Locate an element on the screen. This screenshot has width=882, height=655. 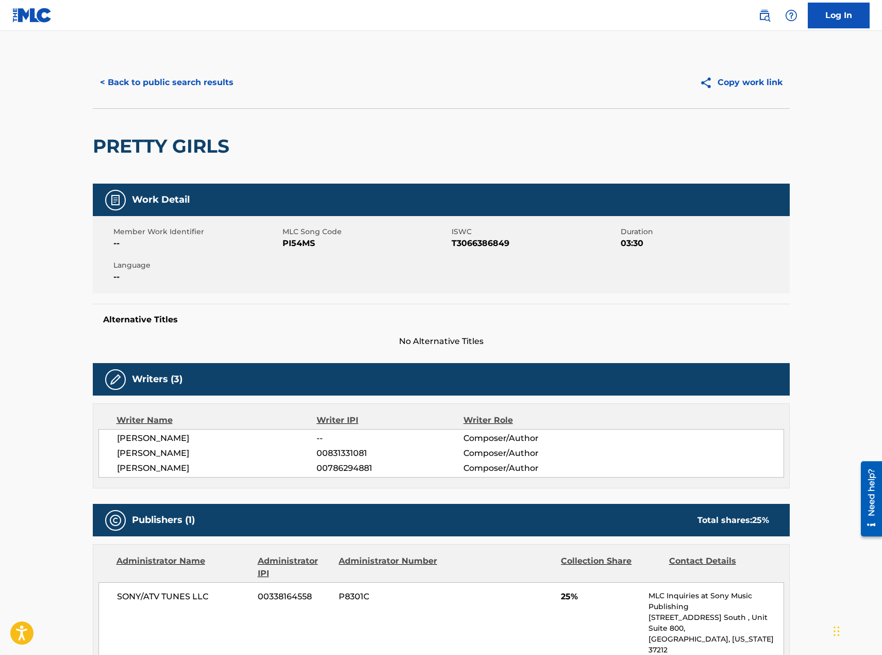
div: Administrator IPI is located at coordinates (294, 567).